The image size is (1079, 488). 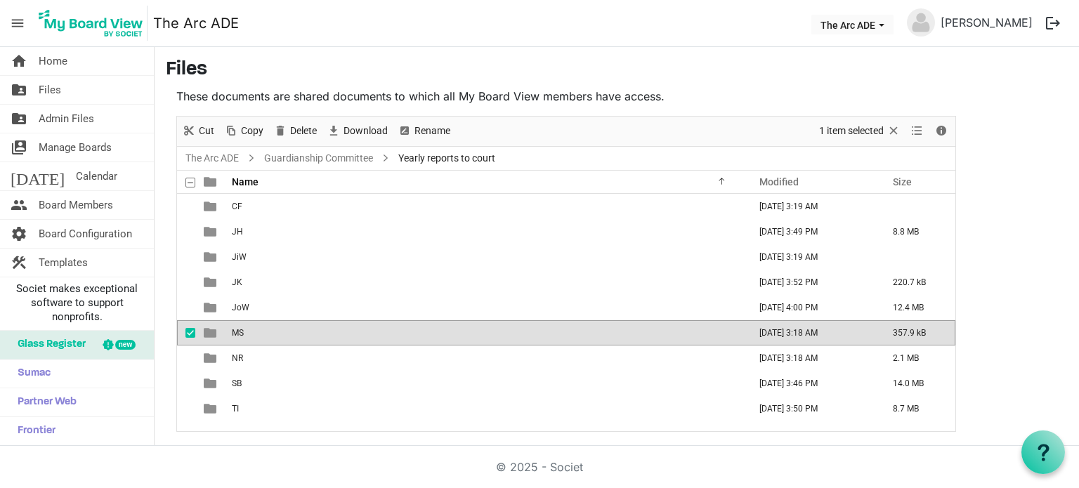 I want to click on div: Rename, so click(x=424, y=131).